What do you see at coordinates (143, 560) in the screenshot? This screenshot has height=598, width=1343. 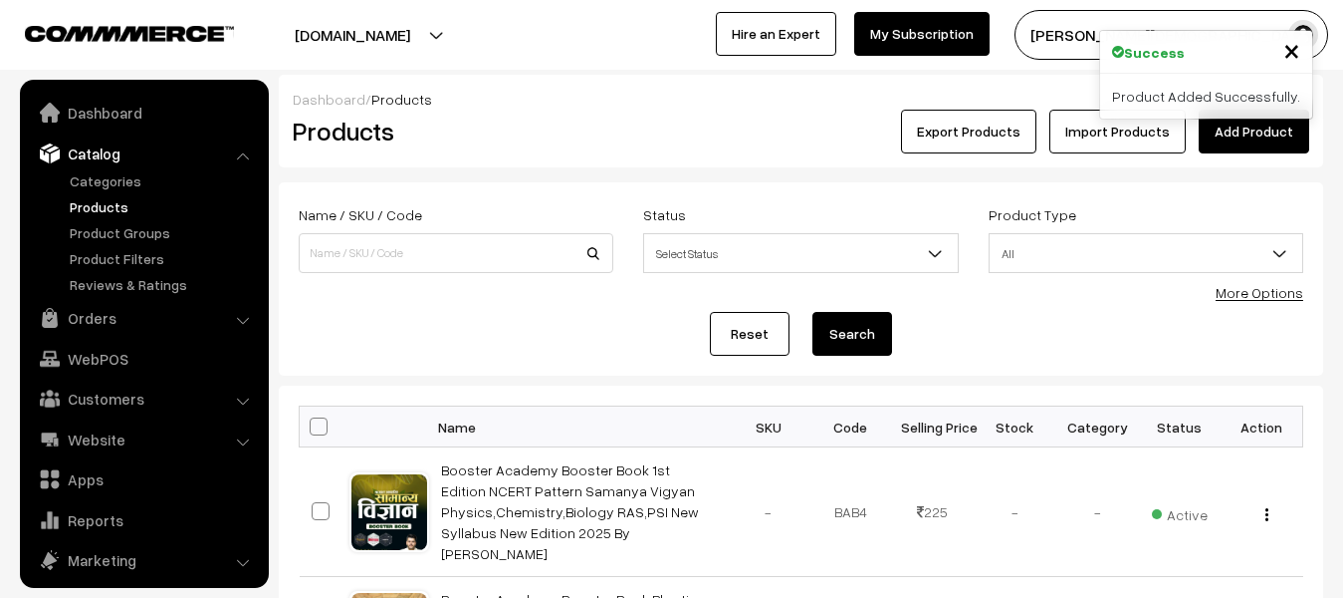 I see `a: Marketing` at bounding box center [143, 560].